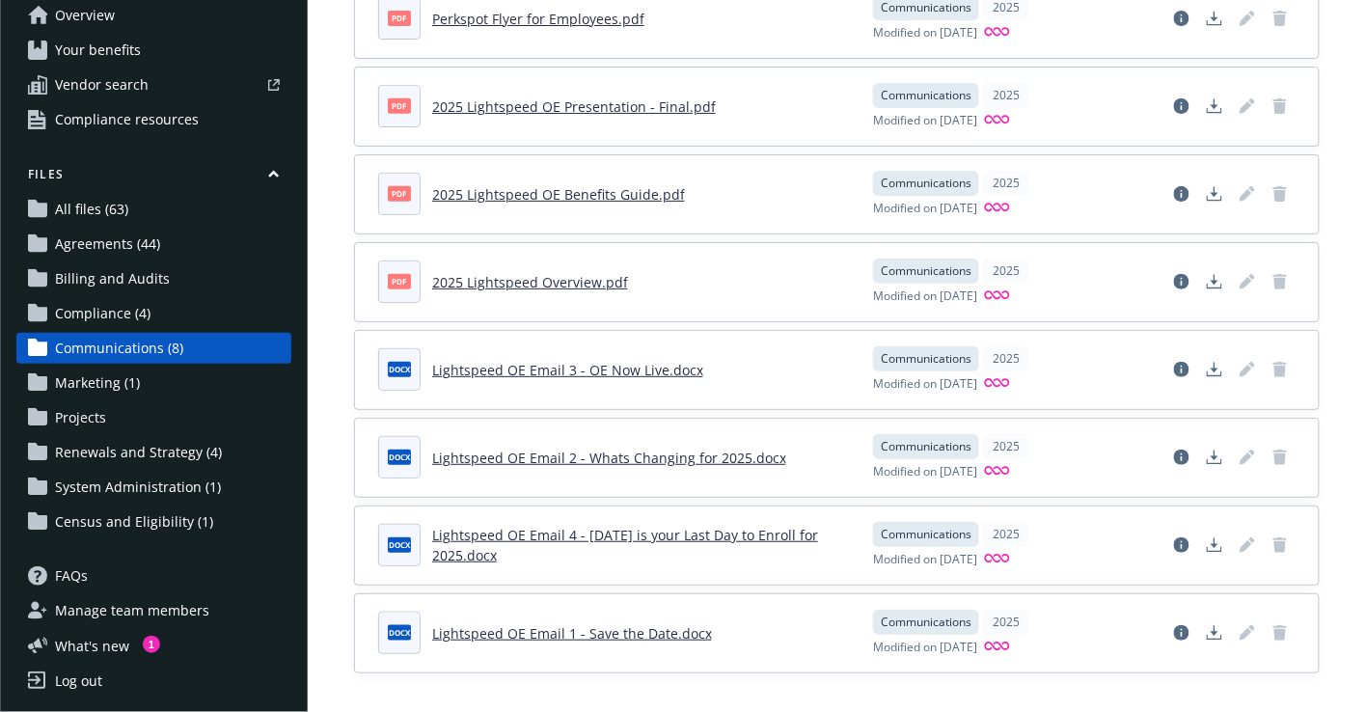 Image resolution: width=1366 pixels, height=712 pixels. I want to click on a: Marketing (1), so click(153, 383).